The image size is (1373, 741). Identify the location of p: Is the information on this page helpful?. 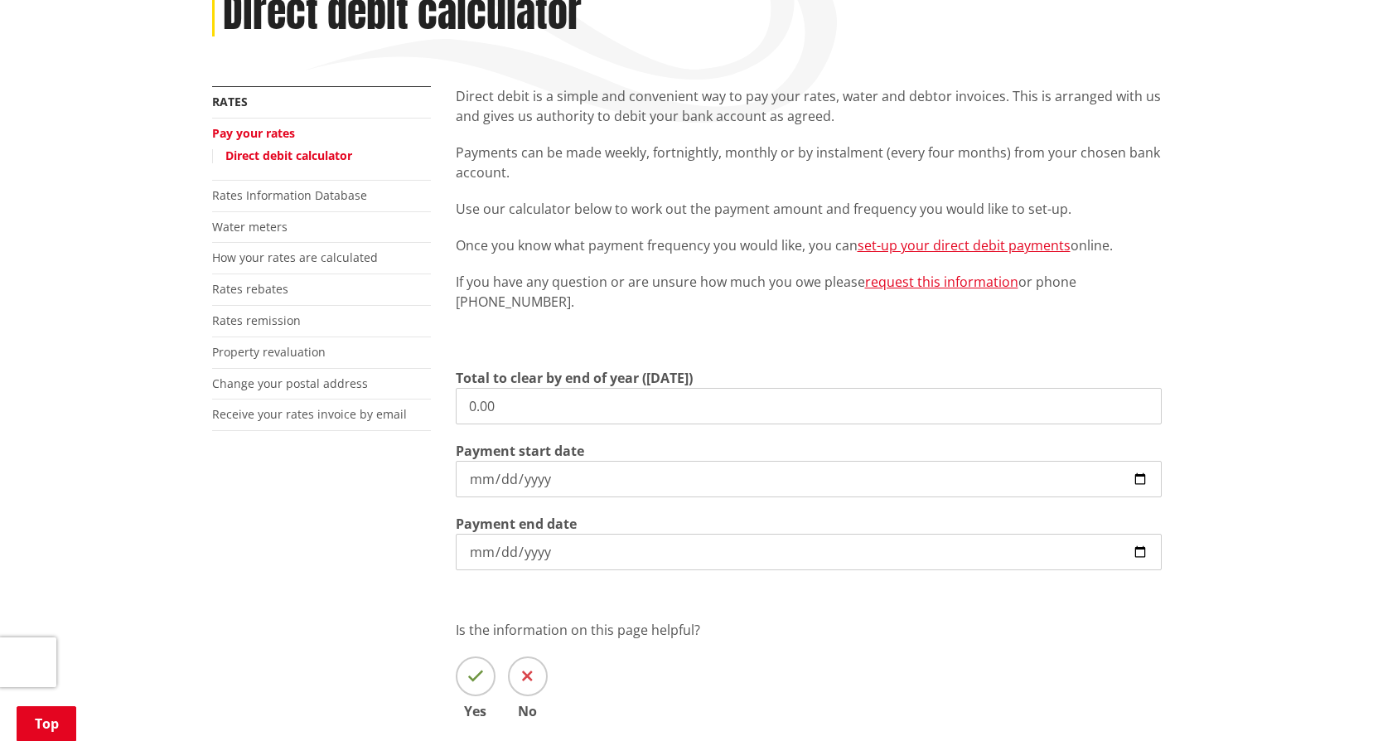
(809, 630).